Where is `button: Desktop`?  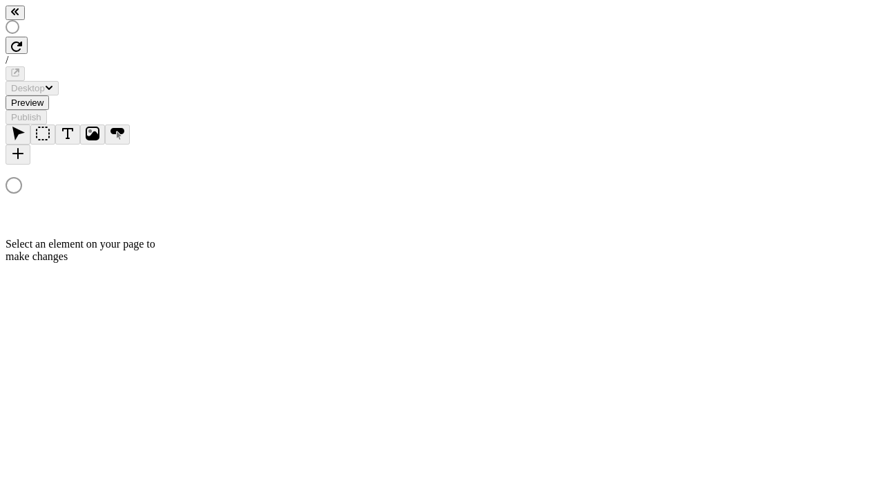 button: Desktop is located at coordinates (32, 88).